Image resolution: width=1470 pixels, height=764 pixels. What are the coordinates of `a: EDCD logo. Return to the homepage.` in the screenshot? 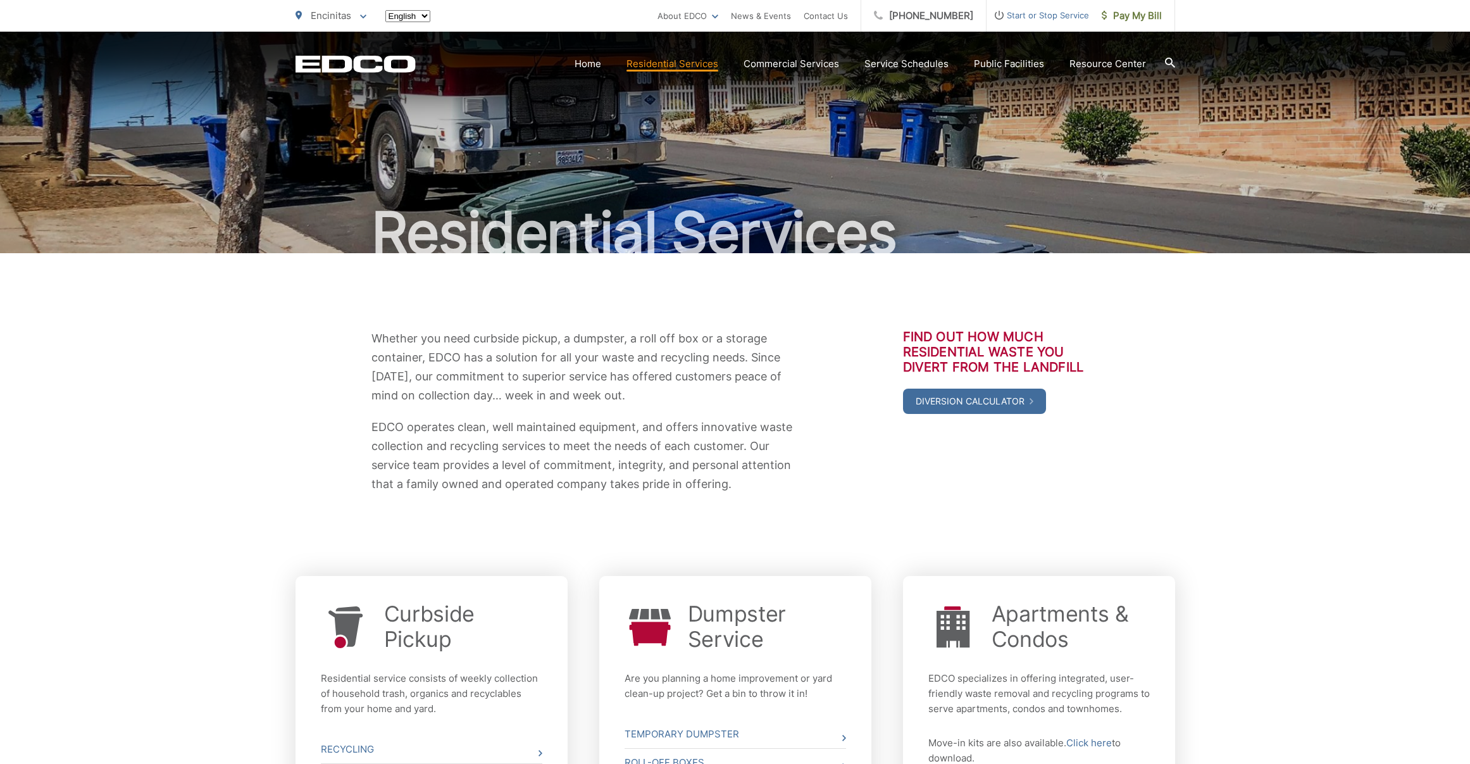 It's located at (356, 64).